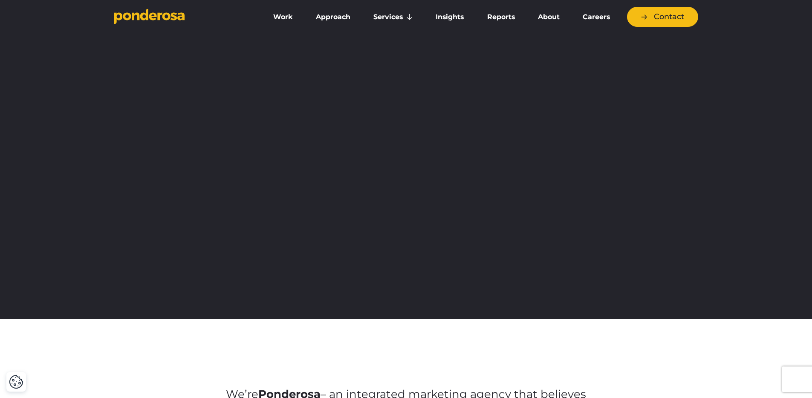 The height and width of the screenshot is (398, 812). Describe the element at coordinates (393, 17) in the screenshot. I see `a: Services` at that location.